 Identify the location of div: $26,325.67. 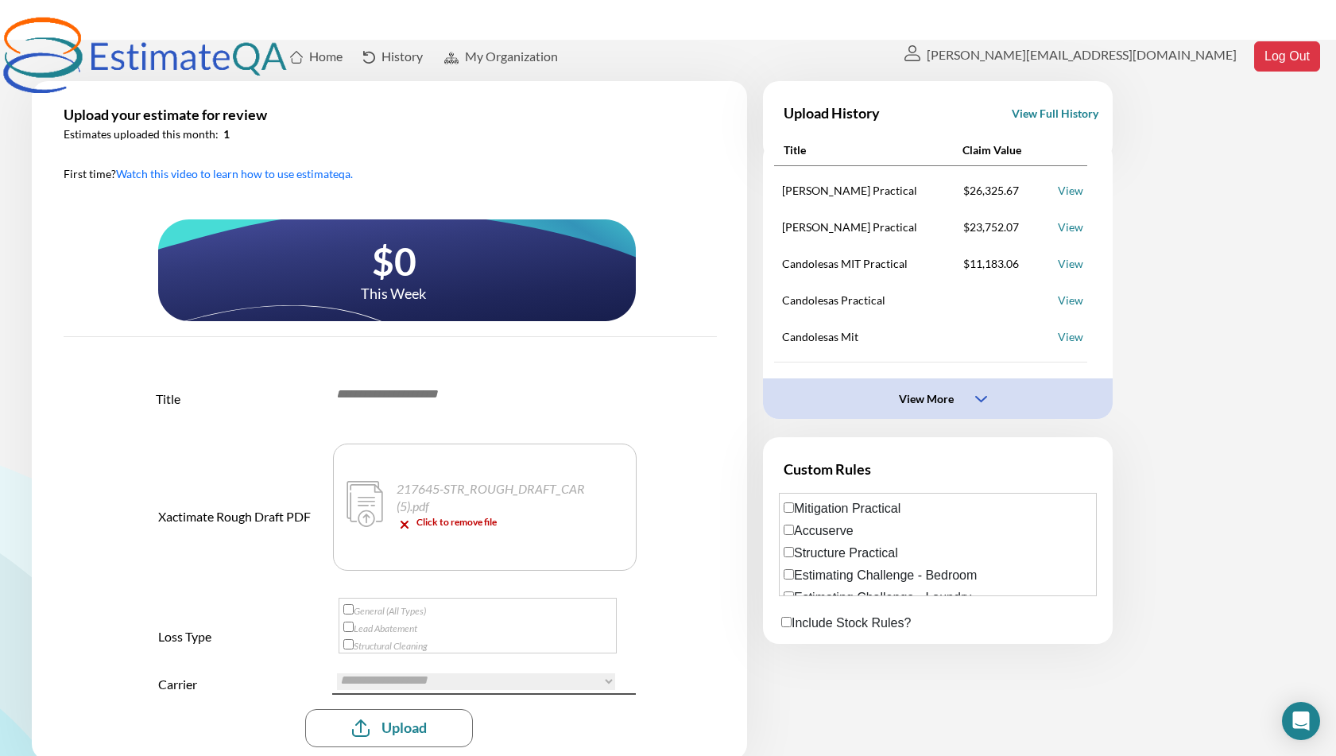
(987, 191).